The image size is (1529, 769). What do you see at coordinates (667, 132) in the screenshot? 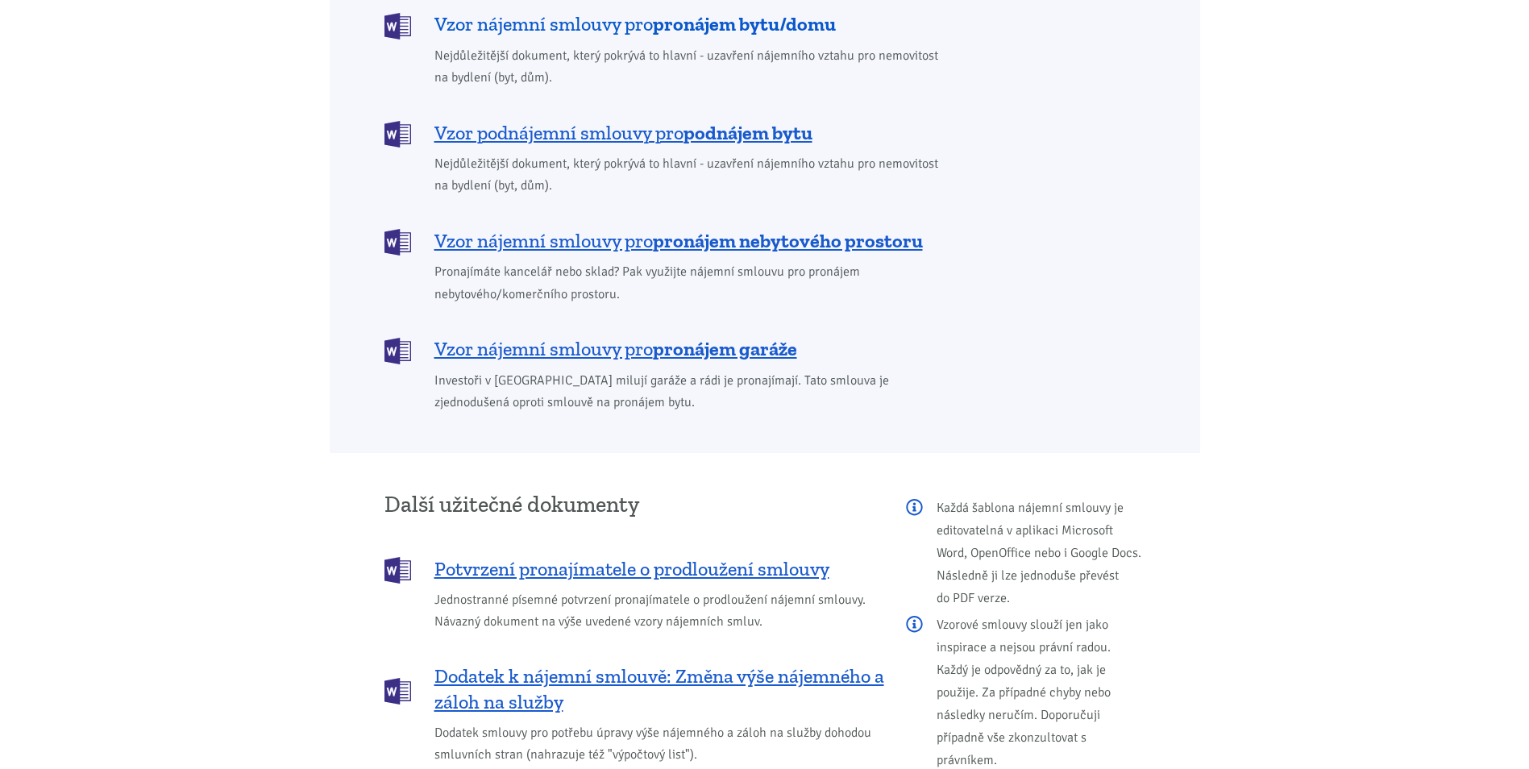
I see `a: Vzor podnájemní smlouvy propodnájem bytu` at bounding box center [667, 132].